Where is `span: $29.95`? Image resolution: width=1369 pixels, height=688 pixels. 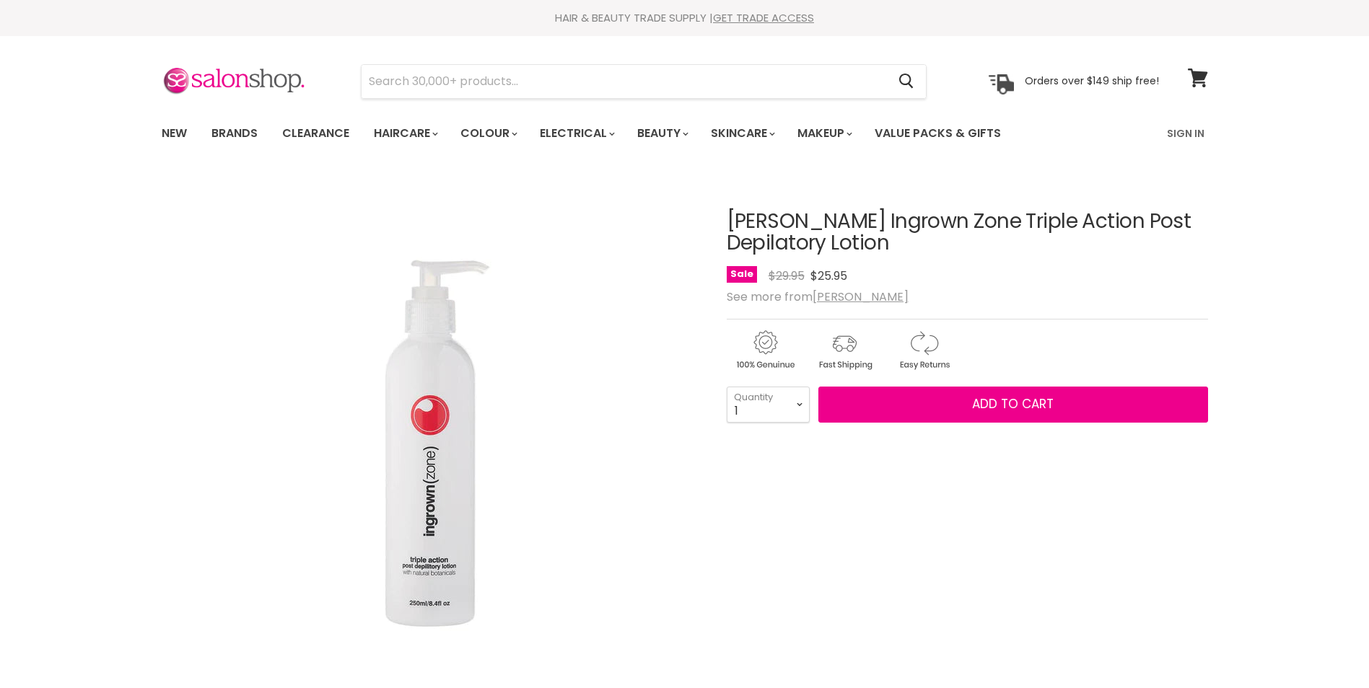 span: $29.95 is located at coordinates (786, 276).